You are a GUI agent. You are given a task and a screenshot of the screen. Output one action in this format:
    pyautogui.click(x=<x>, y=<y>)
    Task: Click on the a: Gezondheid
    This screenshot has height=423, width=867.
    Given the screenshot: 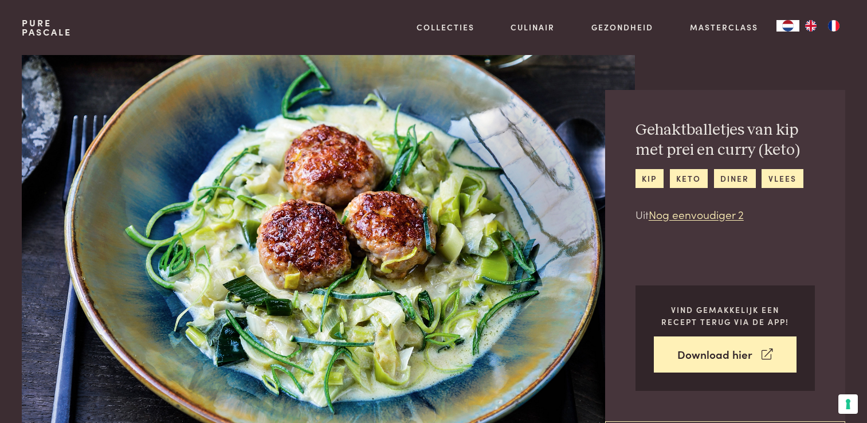 What is the action you would take?
    pyautogui.click(x=622, y=27)
    